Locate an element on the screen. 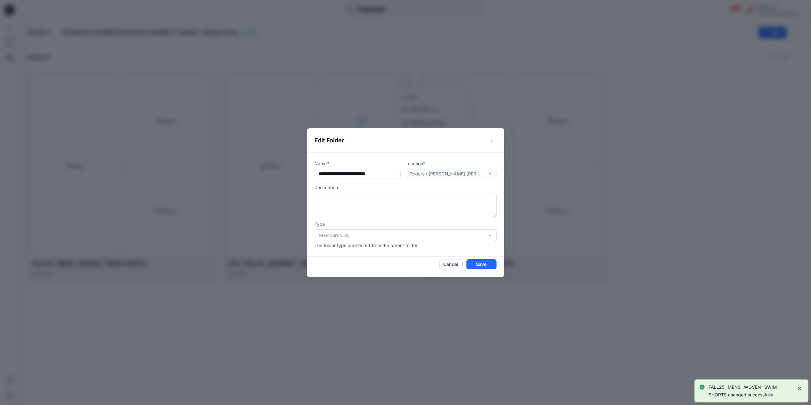 The image size is (811, 405). p: FALL25_ MENS_ WOVEN_ SWIM SHORTS changed successfully is located at coordinates (750, 391).